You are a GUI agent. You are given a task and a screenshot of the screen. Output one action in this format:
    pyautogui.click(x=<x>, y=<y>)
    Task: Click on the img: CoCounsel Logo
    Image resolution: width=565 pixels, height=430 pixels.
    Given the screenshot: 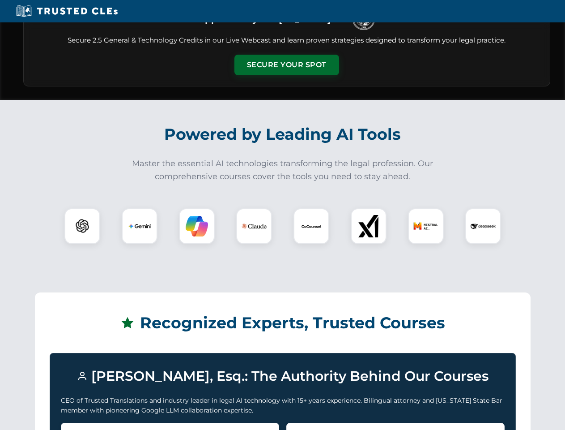 What is the action you would take?
    pyautogui.click(x=312, y=226)
    